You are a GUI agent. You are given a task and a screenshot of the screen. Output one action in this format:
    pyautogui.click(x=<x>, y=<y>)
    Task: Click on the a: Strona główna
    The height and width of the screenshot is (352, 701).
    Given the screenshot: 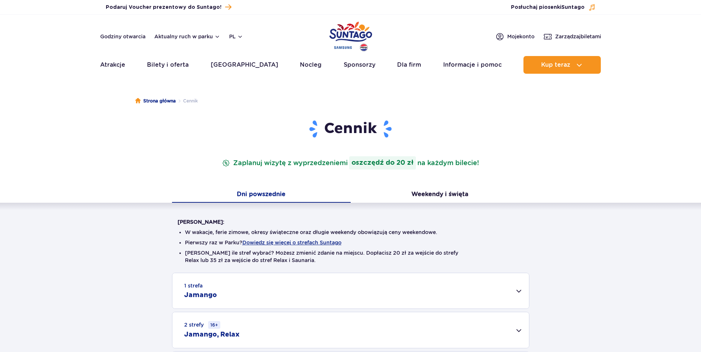 What is the action you would take?
    pyautogui.click(x=155, y=101)
    